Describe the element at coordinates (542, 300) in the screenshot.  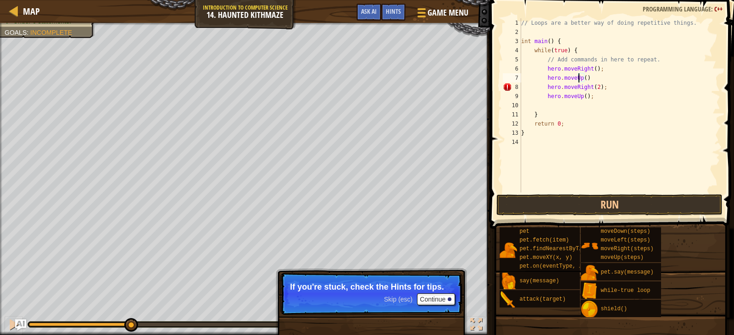
I see `span: attack(target)` at that location.